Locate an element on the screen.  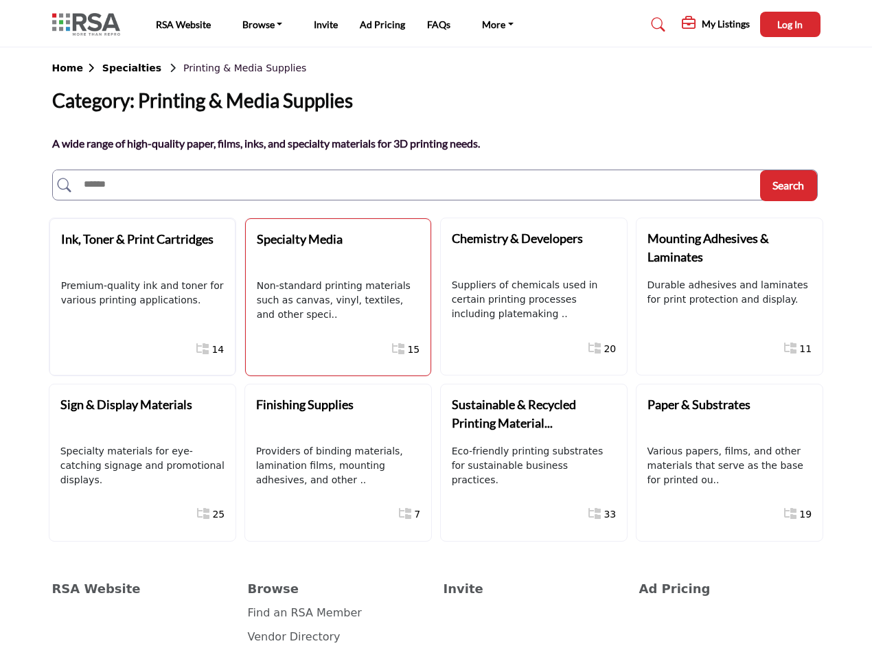
h5: My Listings is located at coordinates (726, 24).